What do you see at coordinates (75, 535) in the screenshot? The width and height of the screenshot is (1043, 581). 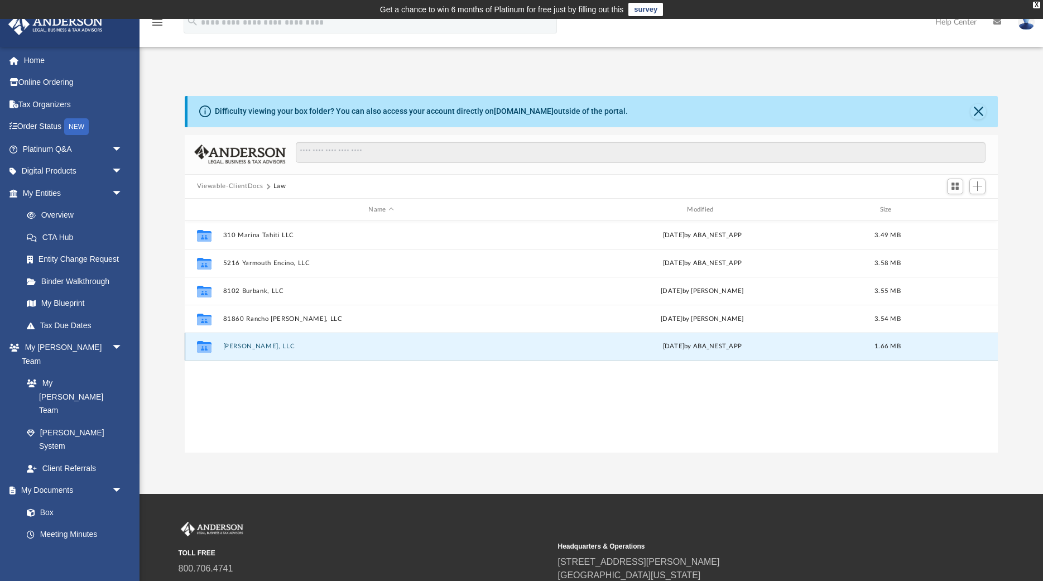 I see `a: Meeting Minutes` at bounding box center [75, 535].